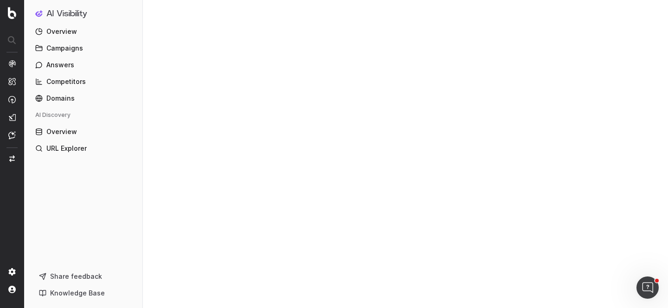 Image resolution: width=668 pixels, height=308 pixels. I want to click on span: Answers, so click(60, 65).